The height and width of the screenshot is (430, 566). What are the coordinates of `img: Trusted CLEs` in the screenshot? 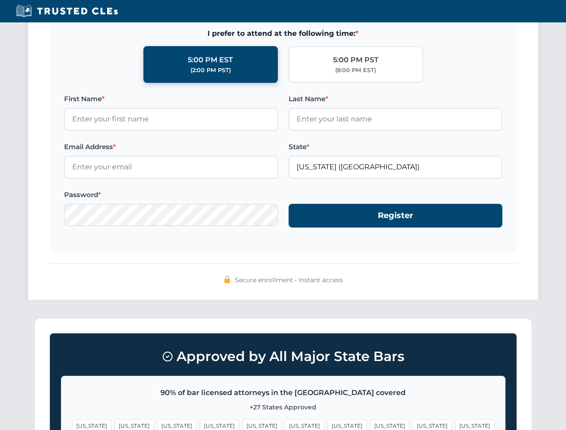 It's located at (67, 11).